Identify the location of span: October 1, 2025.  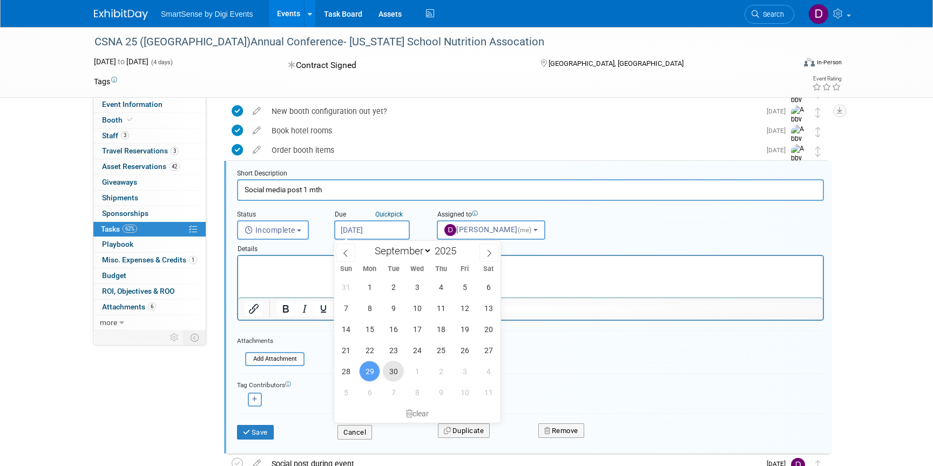
(417, 371).